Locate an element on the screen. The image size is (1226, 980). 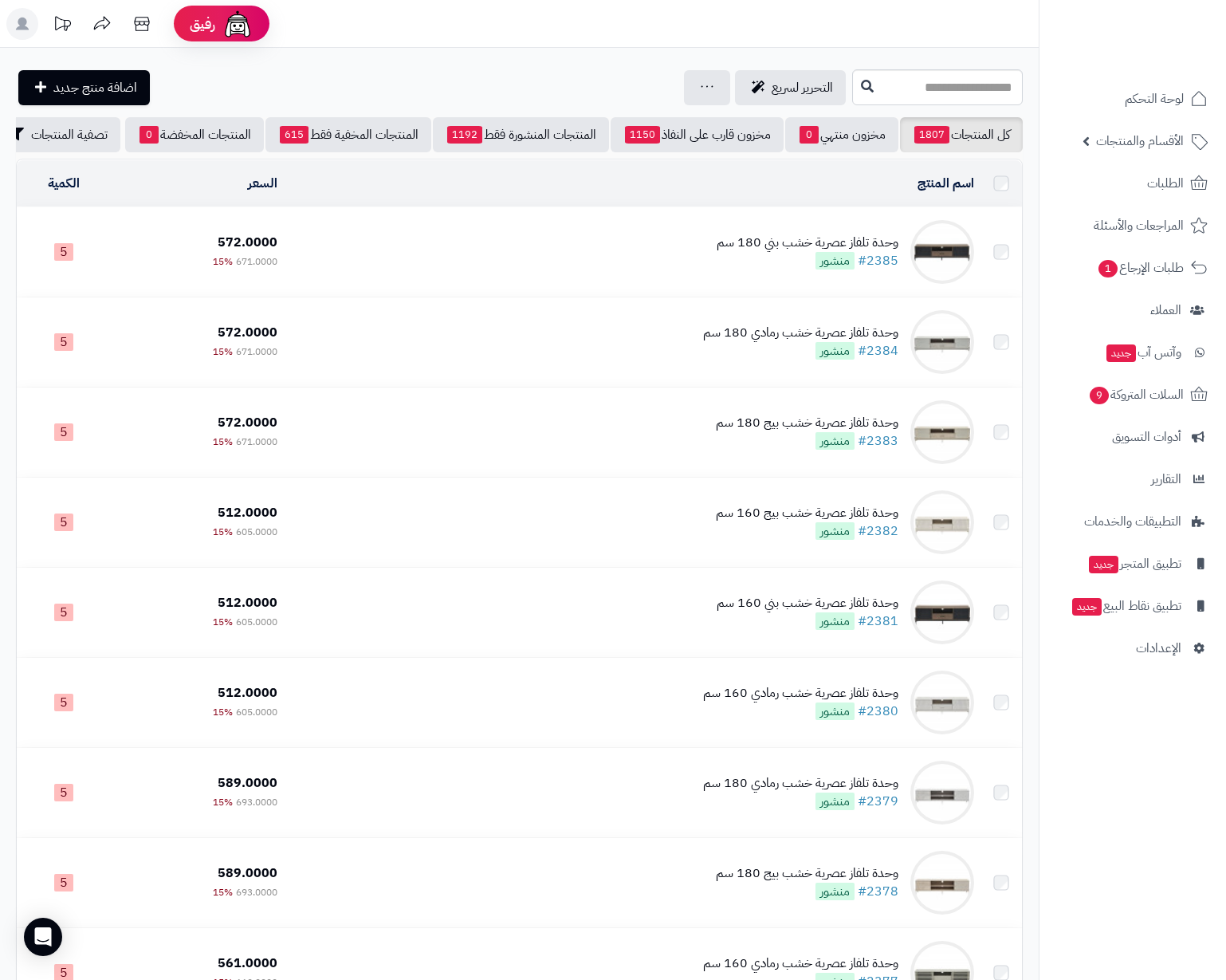
img: logo-2.png is located at coordinates (1163, 60).